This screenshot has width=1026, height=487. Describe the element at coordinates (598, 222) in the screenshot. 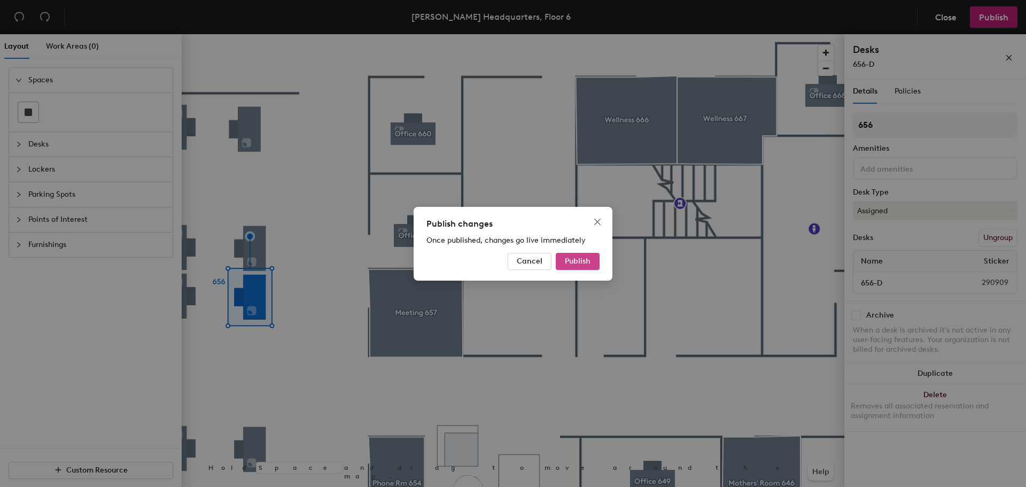

I see `button: Close` at that location.